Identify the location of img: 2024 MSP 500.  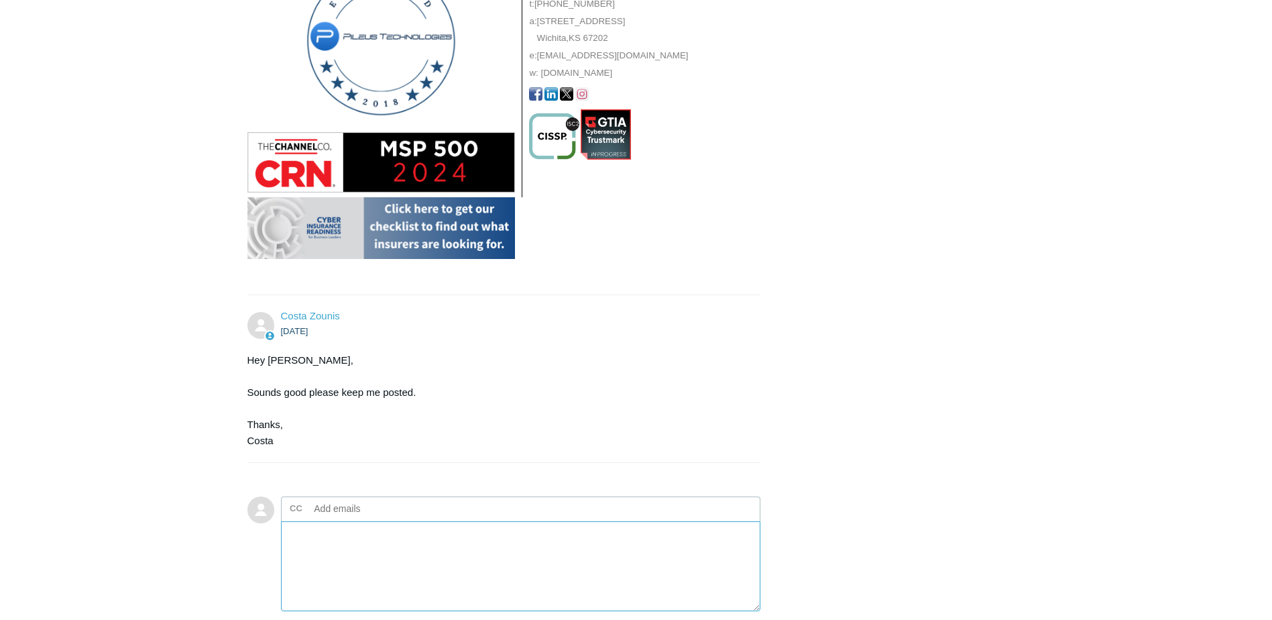
(382, 162).